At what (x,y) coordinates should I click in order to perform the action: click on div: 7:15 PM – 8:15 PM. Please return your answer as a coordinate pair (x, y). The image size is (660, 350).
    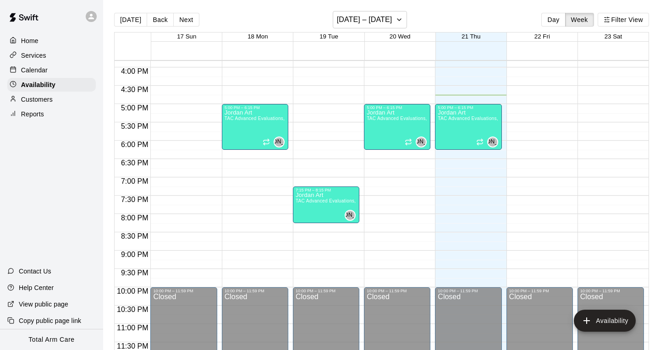
    Looking at the image, I should click on (326, 190).